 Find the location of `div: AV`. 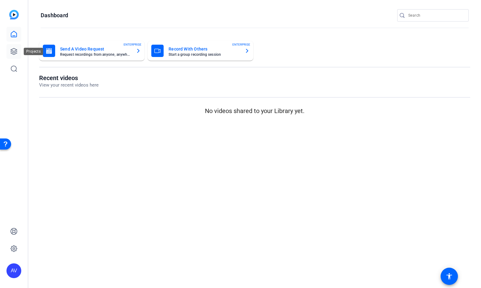

div: AV is located at coordinates (14, 271).